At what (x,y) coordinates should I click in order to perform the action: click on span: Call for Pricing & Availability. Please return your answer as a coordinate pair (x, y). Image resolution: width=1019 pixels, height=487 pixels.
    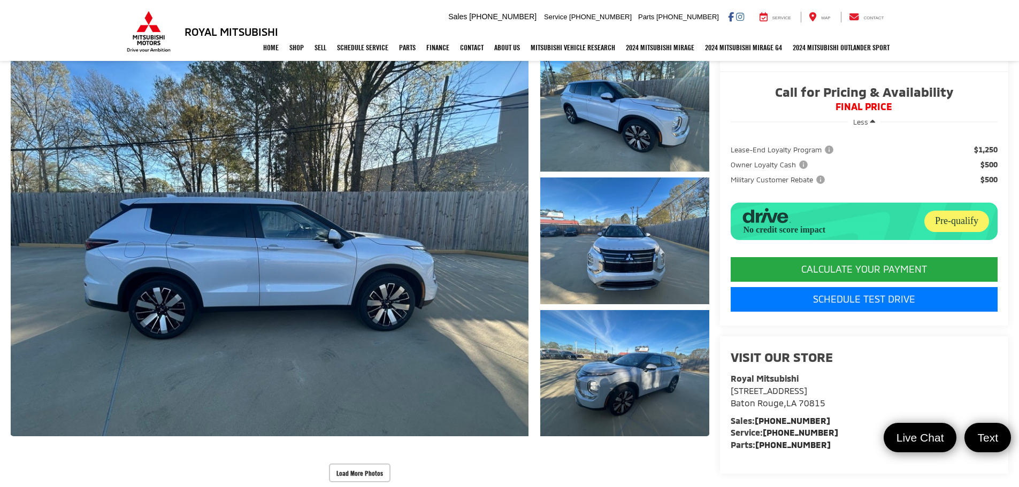
    Looking at the image, I should click on (864, 94).